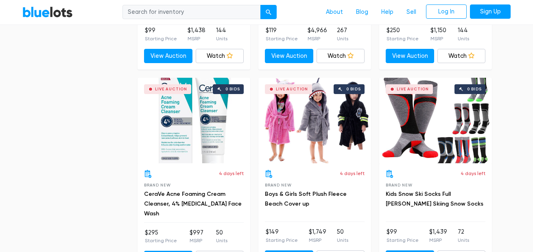 This screenshot has height=252, width=533. Describe the element at coordinates (192, 12) in the screenshot. I see `input: Search for inventory` at that location.